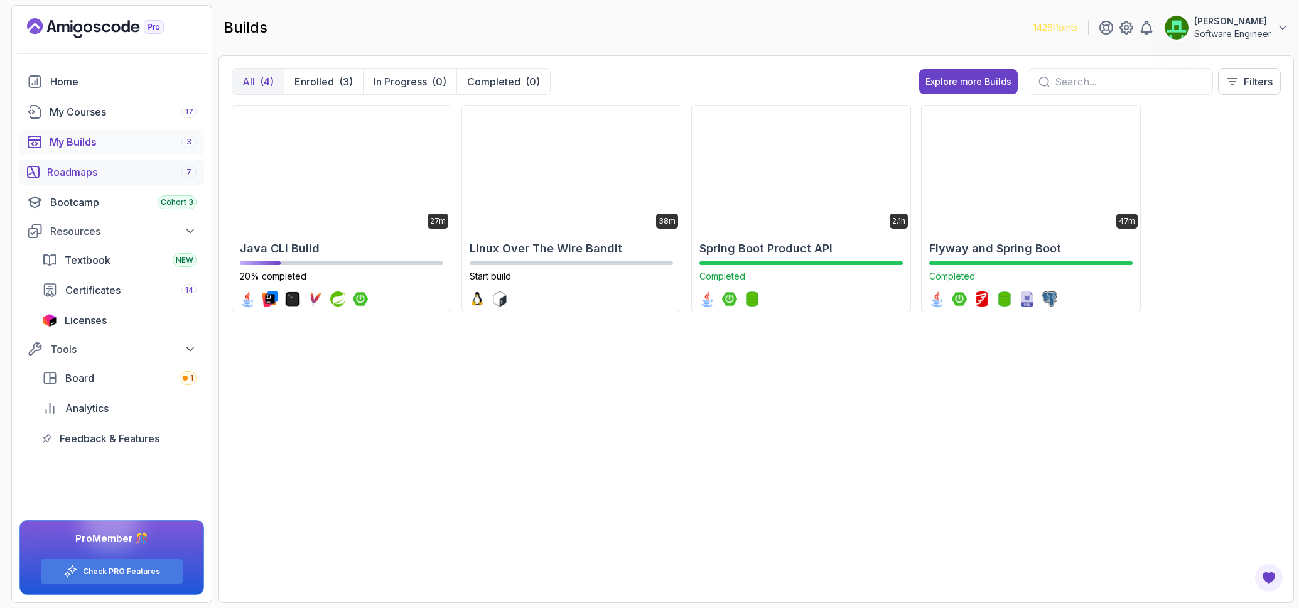 The width and height of the screenshot is (1299, 608). Describe the element at coordinates (667, 221) in the screenshot. I see `p: 38m` at that location.